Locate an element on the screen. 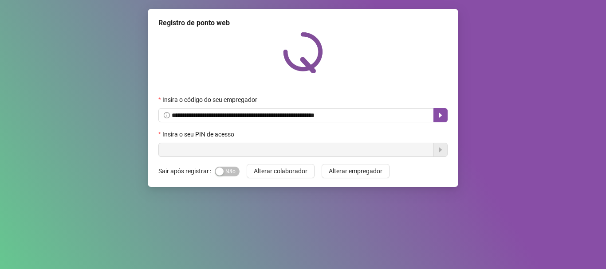 This screenshot has width=606, height=269. span: info-circle is located at coordinates (167, 115).